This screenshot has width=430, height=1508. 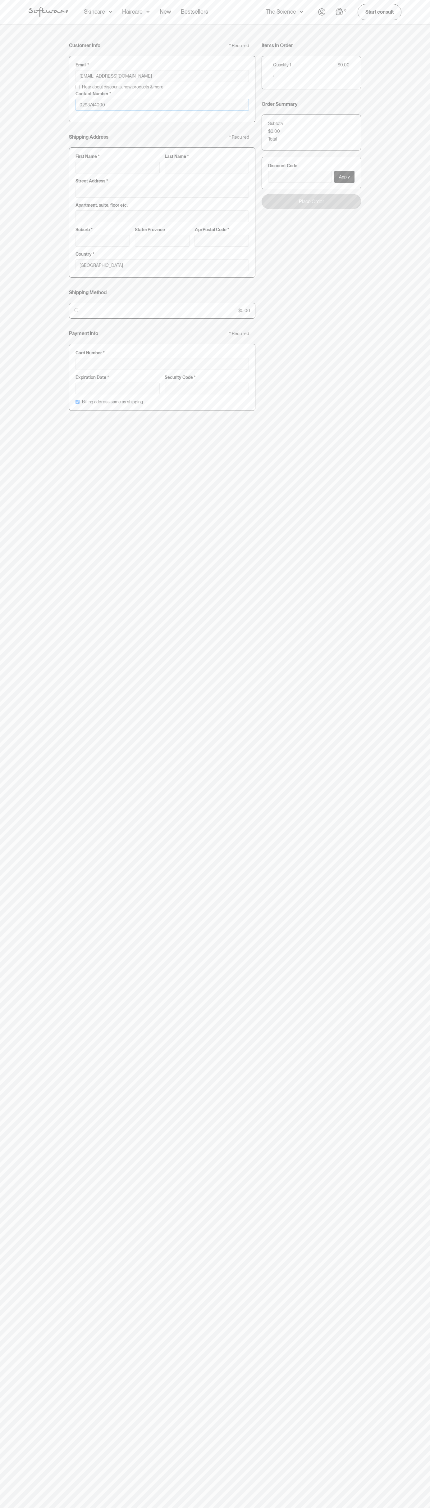 I want to click on label: Discount Code, so click(x=311, y=166).